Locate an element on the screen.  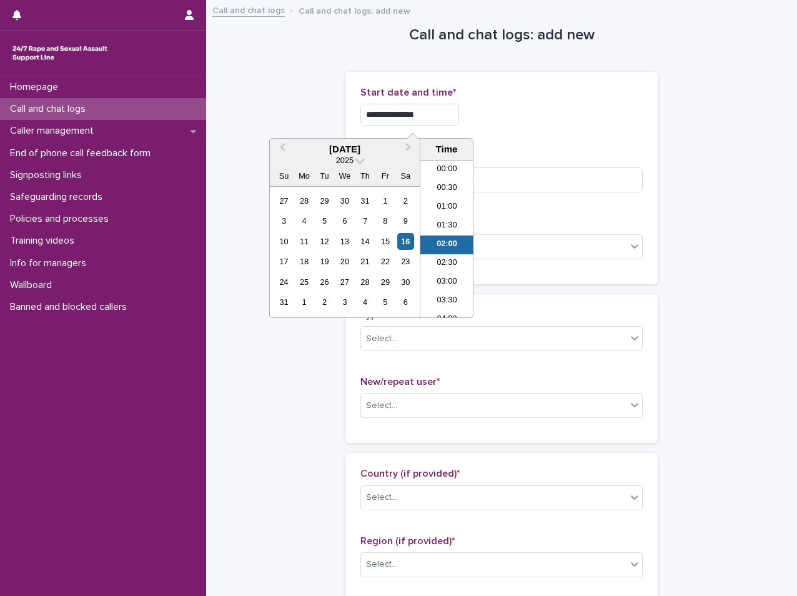
div: Choose Friday, August 22nd, 2025 is located at coordinates (385, 261).